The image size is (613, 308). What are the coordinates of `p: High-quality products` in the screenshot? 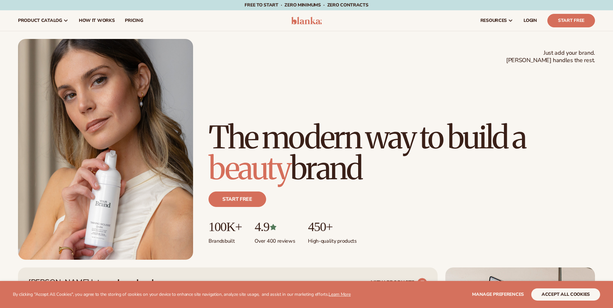 It's located at (332, 239).